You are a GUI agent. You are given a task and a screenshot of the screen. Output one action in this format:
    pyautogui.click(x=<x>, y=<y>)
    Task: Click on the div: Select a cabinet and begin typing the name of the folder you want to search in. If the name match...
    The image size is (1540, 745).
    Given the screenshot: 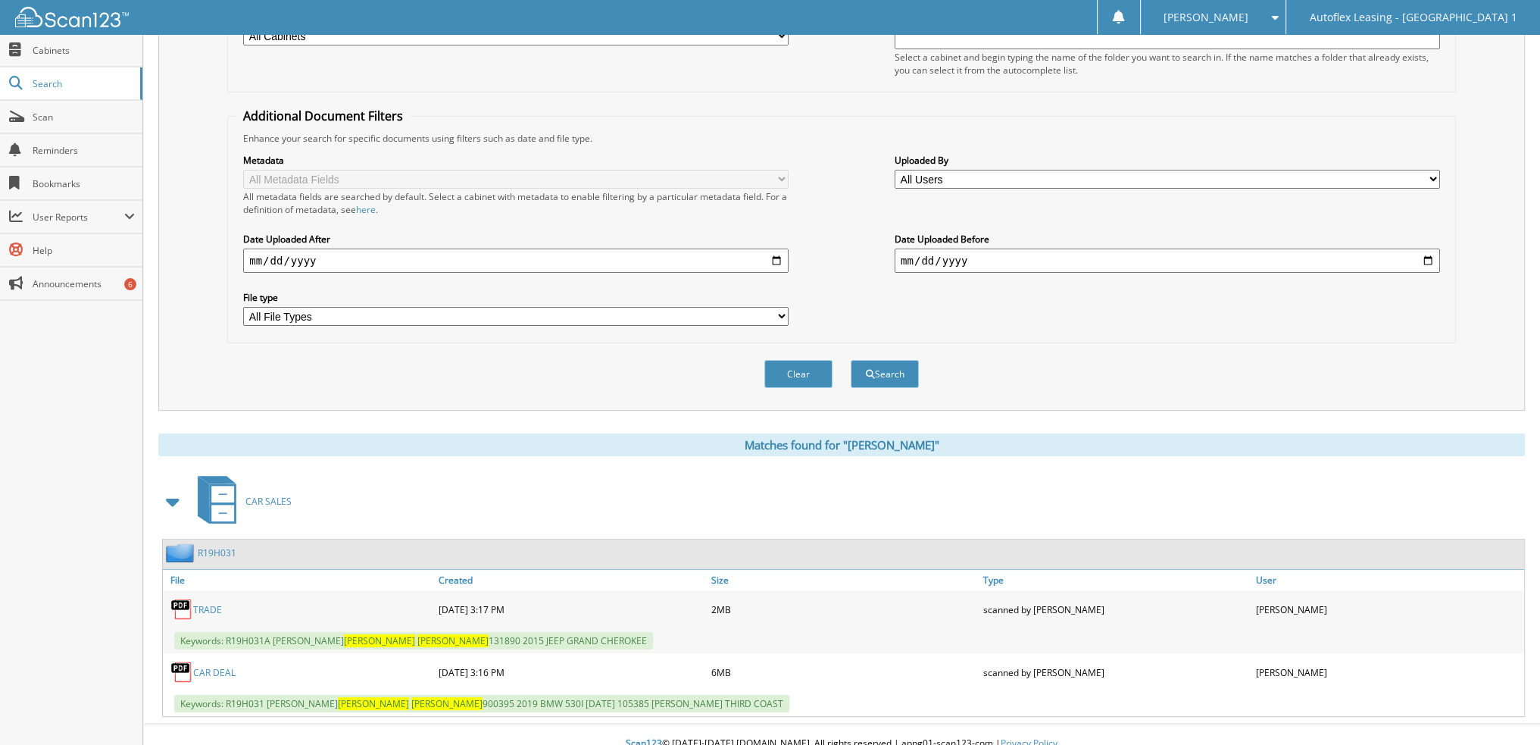 What is the action you would take?
    pyautogui.click(x=1167, y=64)
    